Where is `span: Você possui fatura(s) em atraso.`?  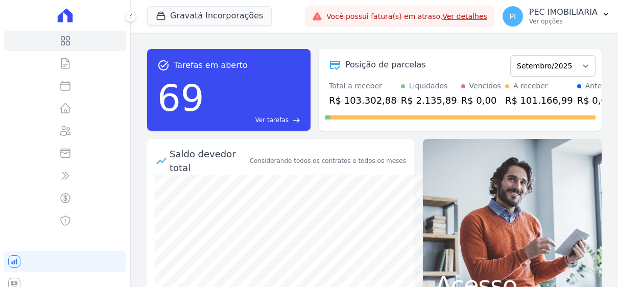
span: Você possui fatura(s) em atraso. is located at coordinates (407, 16).